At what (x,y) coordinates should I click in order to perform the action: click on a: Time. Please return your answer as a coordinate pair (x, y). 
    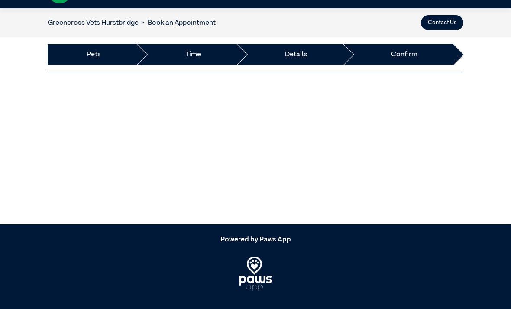
    Looking at the image, I should click on (193, 55).